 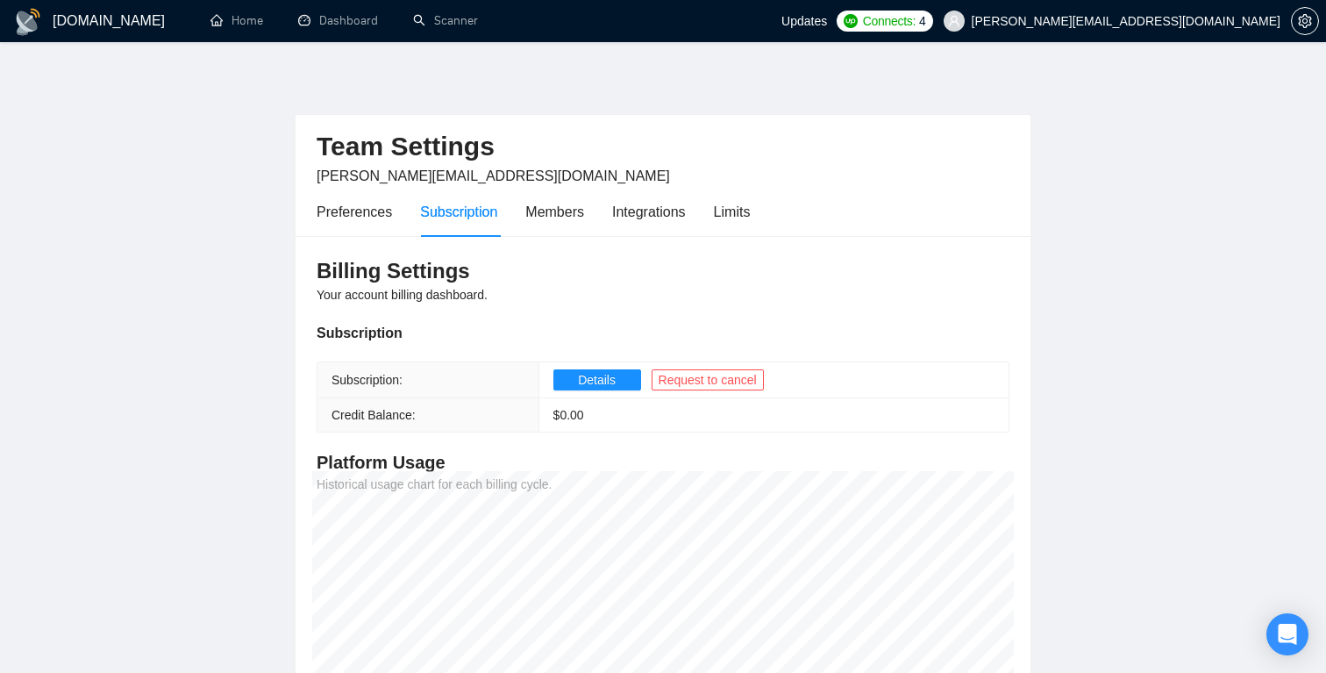 I want to click on button: Details, so click(x=597, y=380).